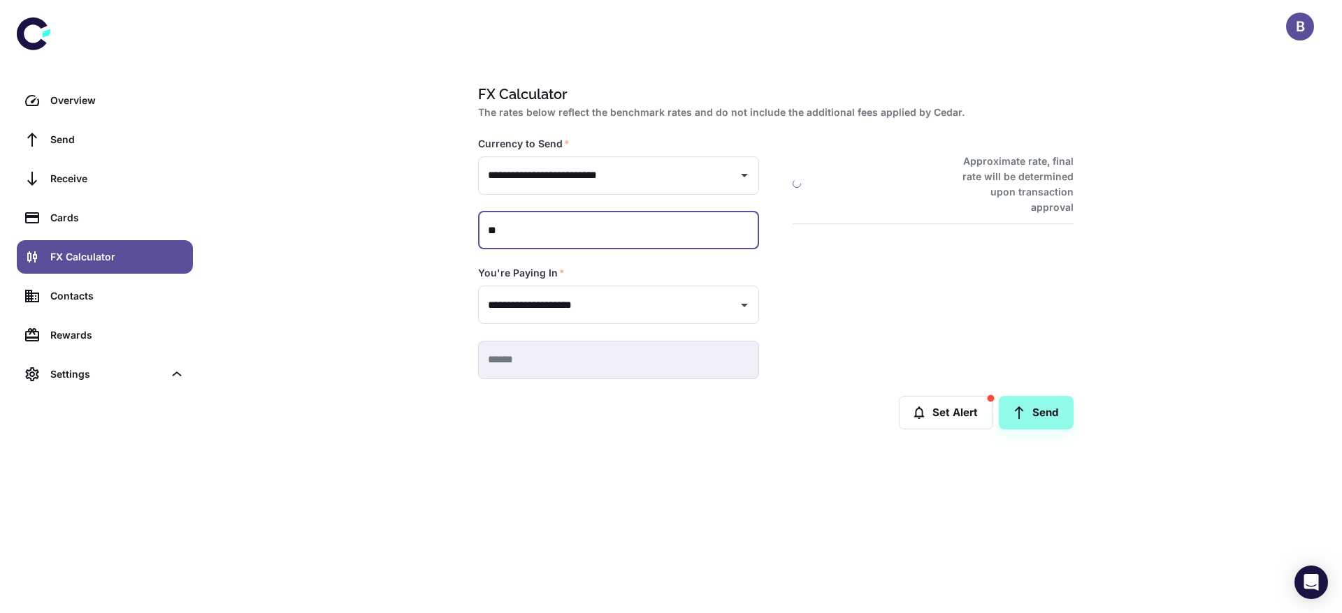 The width and height of the screenshot is (1342, 613). What do you see at coordinates (105, 179) in the screenshot?
I see `a: Receive` at bounding box center [105, 179].